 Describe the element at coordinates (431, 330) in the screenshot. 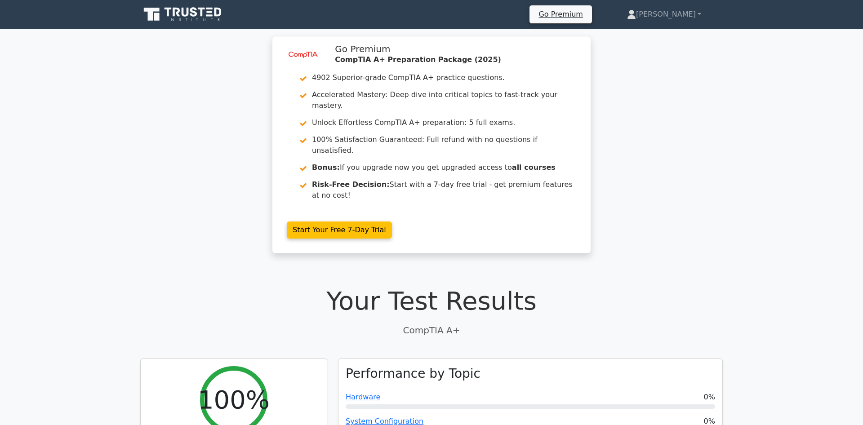

I see `p: CompTIA A+` at that location.